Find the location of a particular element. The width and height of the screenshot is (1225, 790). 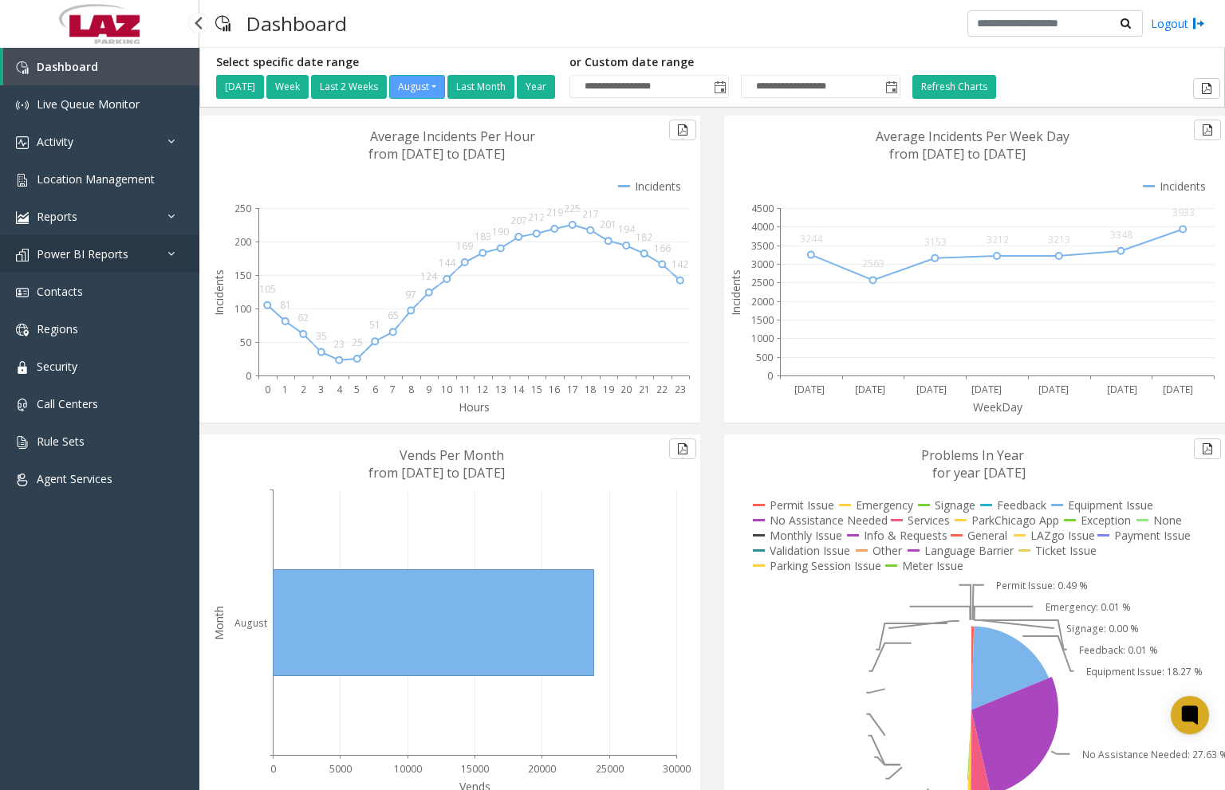

text: Incidents is located at coordinates (218, 293).